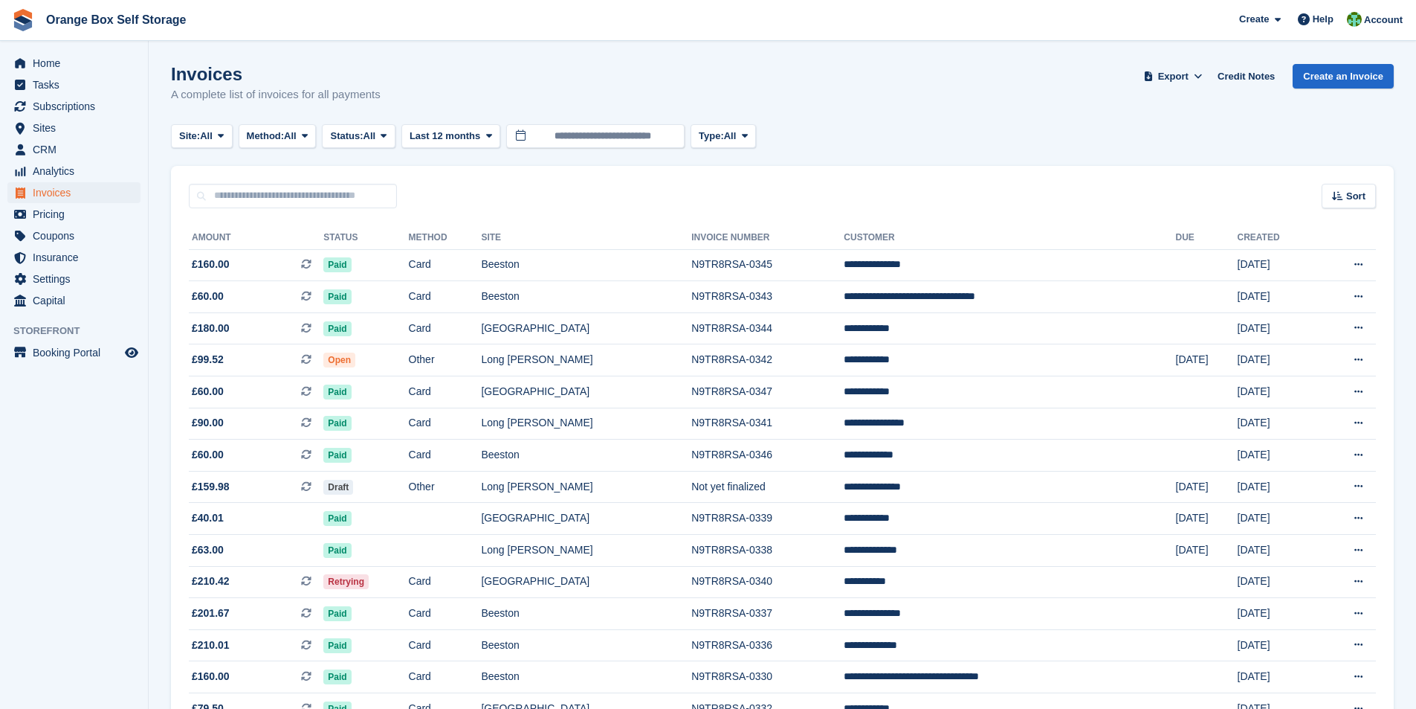 This screenshot has height=709, width=1416. Describe the element at coordinates (77, 214) in the screenshot. I see `span: Pricing` at that location.